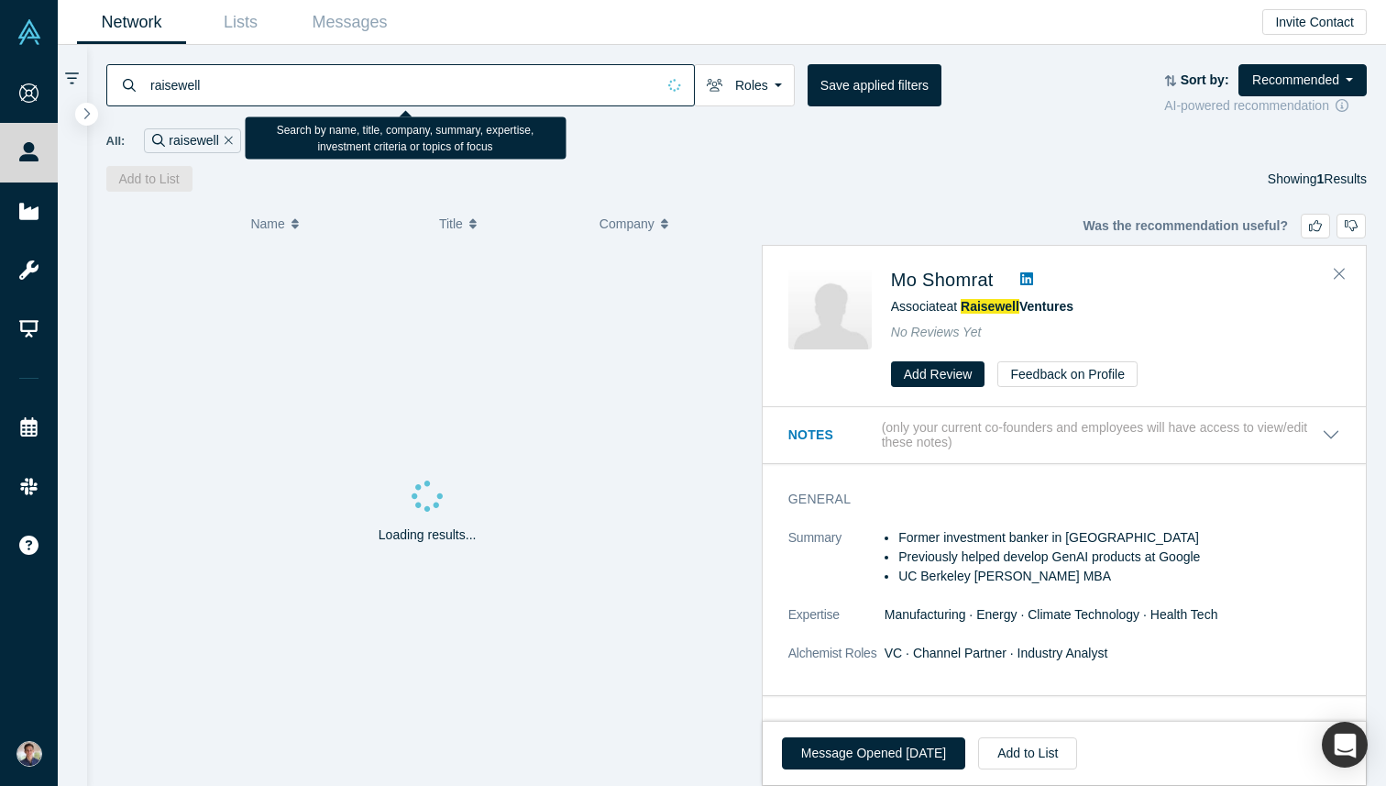  What do you see at coordinates (1064, 435) in the screenshot?
I see `button: Notes (only your current co-founders and employees will have access to view/edit these notes)` at bounding box center [1064, 435].